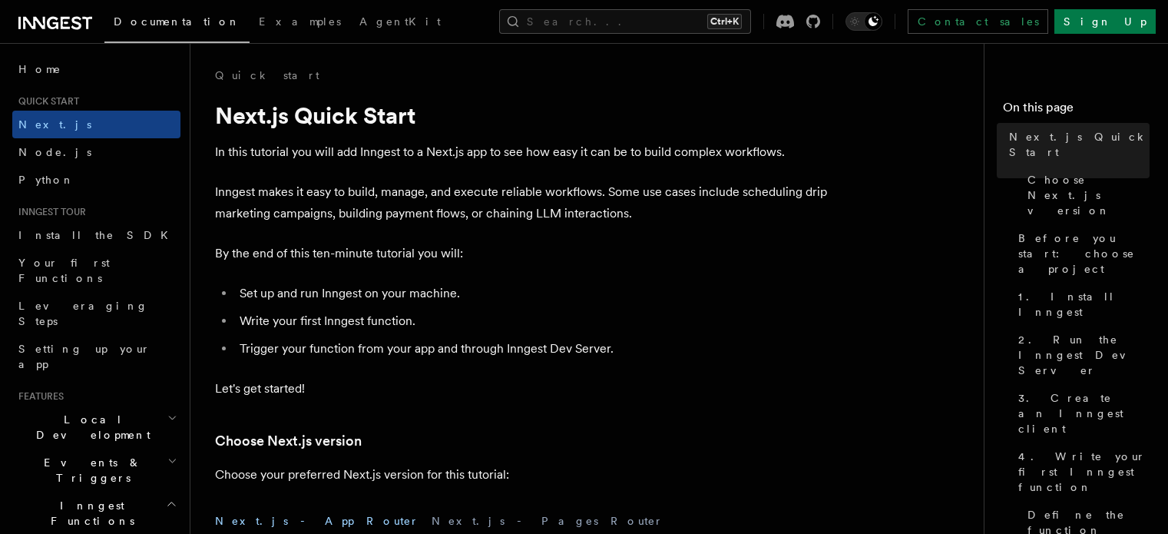 This screenshot has width=1168, height=534. Describe the element at coordinates (96, 180) in the screenshot. I see `a: Python` at that location.